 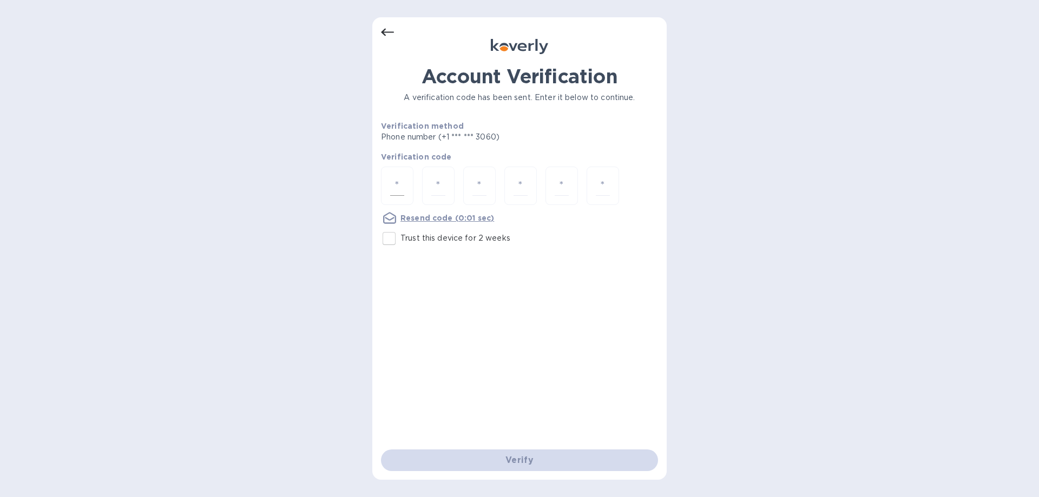 I want to click on p: Verification code, so click(x=520, y=157).